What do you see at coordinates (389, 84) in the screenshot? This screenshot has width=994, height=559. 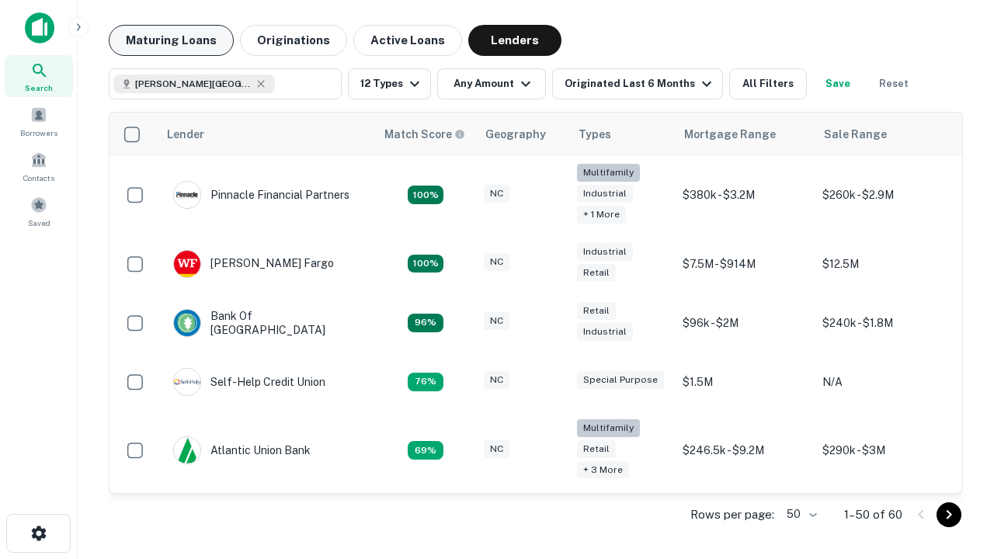 I see `button: 12 Types` at bounding box center [389, 84].